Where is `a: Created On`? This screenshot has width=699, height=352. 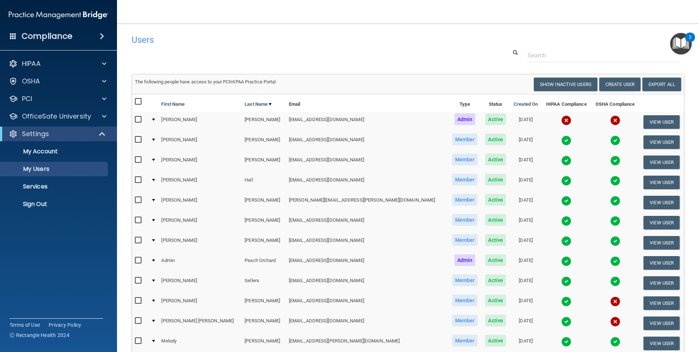
a: Created On is located at coordinates (526, 104).